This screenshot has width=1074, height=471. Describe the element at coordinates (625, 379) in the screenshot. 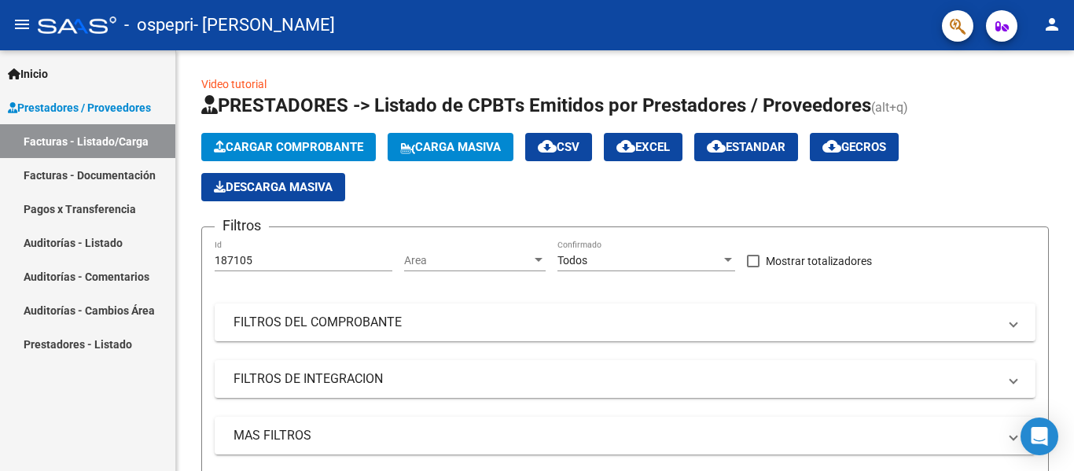

I see `mat-expansion-panel-header: FILTROS DE INTEGRACION` at that location.